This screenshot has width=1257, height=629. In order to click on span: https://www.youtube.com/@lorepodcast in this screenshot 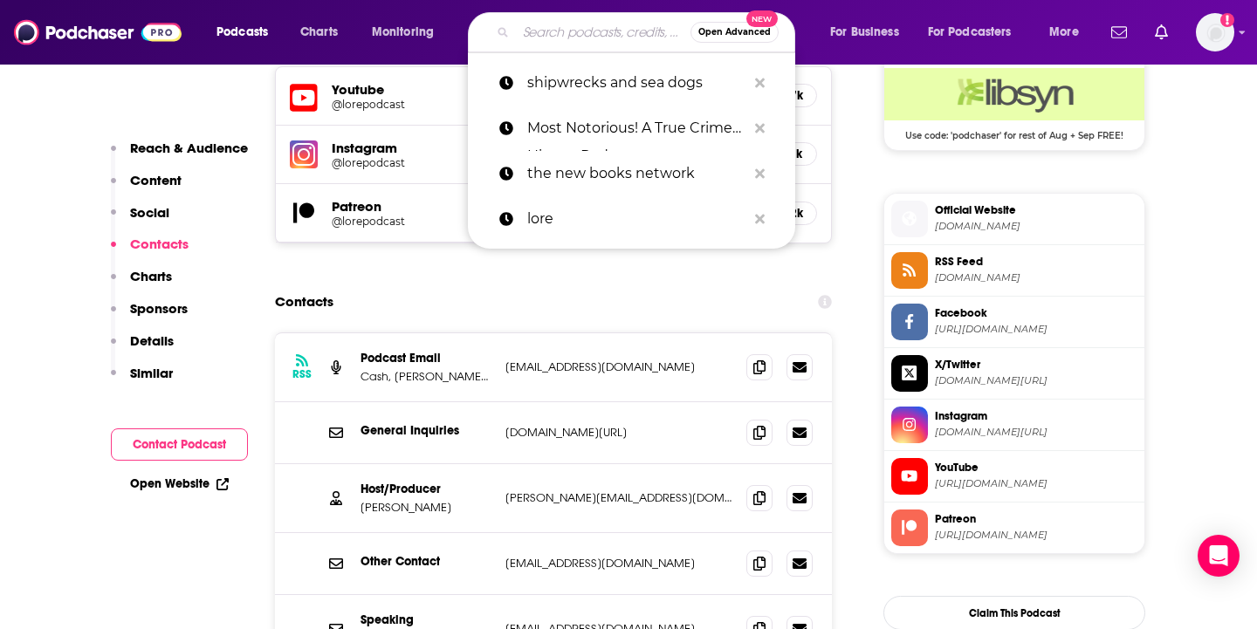, I will do `click(1036, 484)`.